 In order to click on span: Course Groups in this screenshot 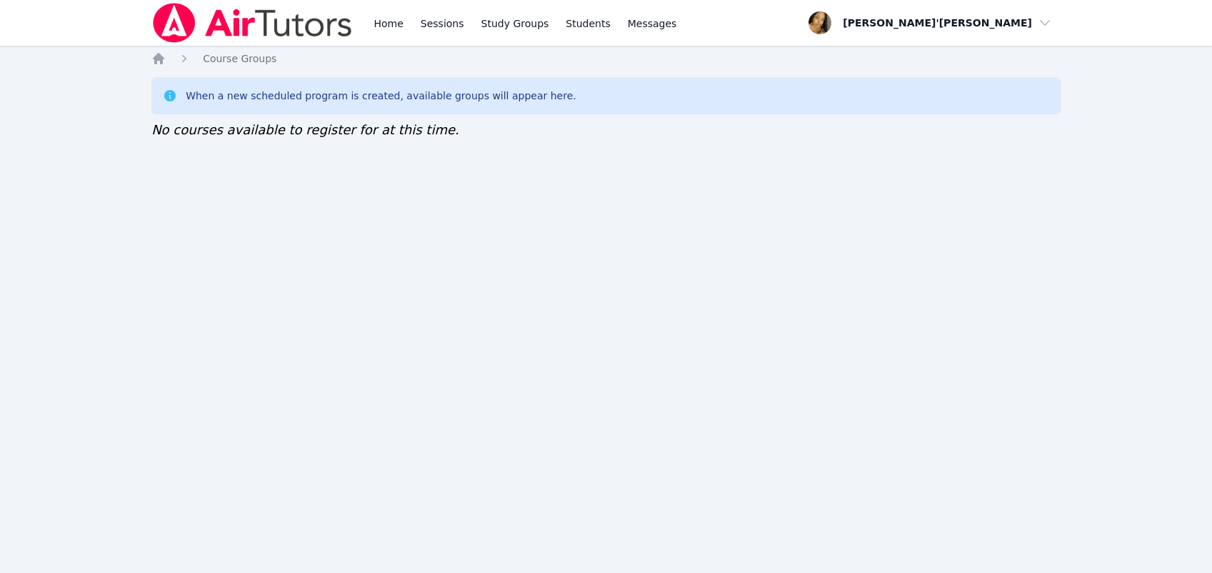, I will do `click(239, 59)`.